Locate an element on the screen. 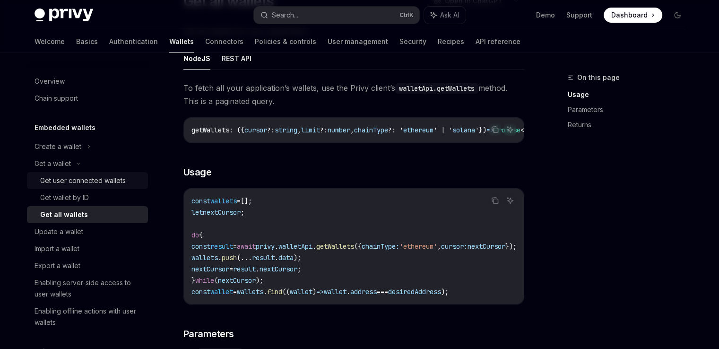  div: Get all wallets is located at coordinates (64, 215).